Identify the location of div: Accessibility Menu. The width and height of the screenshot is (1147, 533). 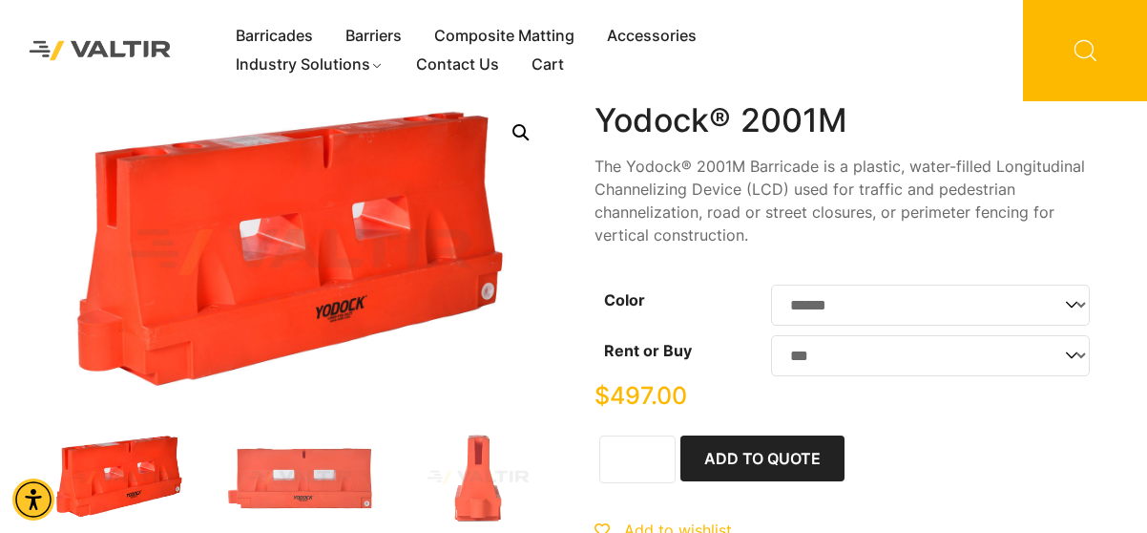
(33, 499).